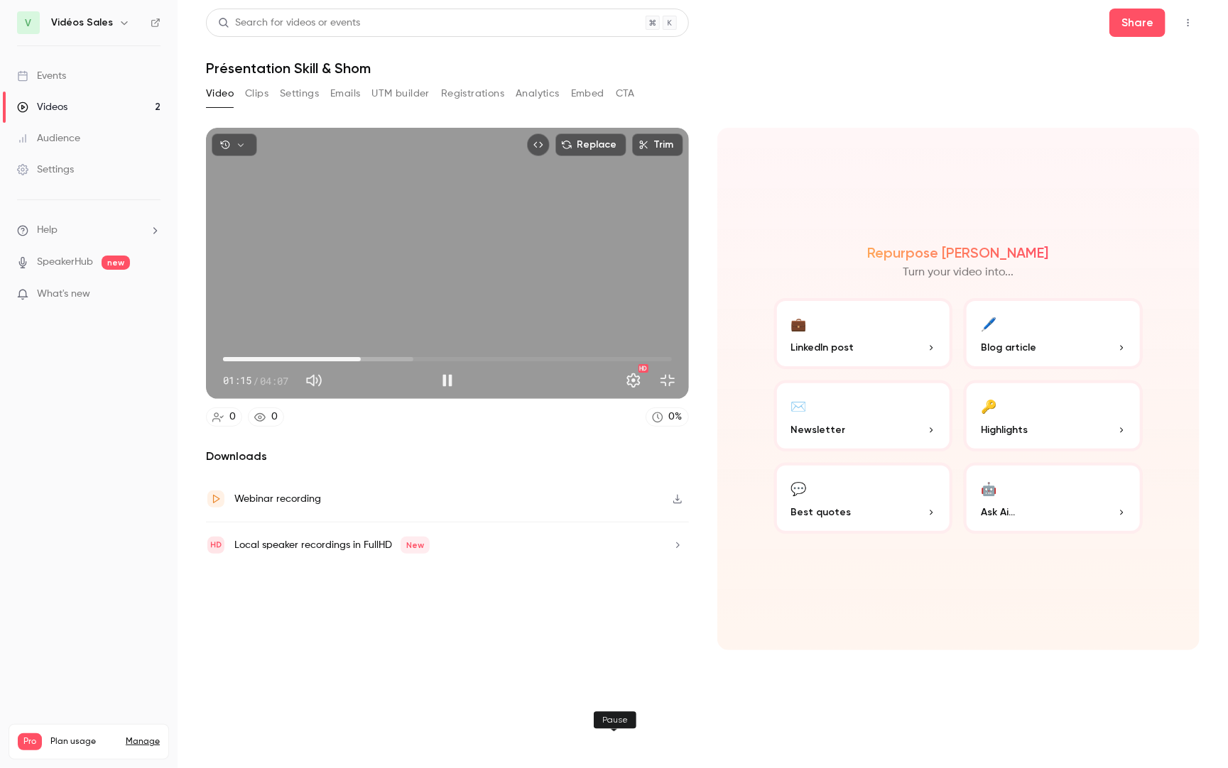  What do you see at coordinates (289, 23) in the screenshot?
I see `div: Search for videos or events` at bounding box center [289, 23].